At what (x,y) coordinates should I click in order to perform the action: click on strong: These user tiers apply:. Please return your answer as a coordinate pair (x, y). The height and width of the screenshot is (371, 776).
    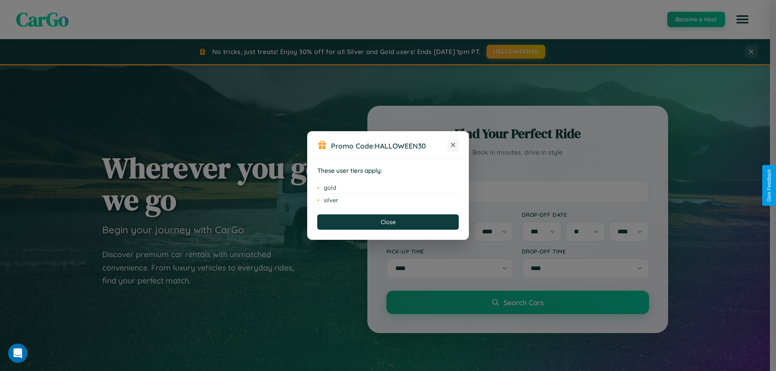
    Looking at the image, I should click on (350, 171).